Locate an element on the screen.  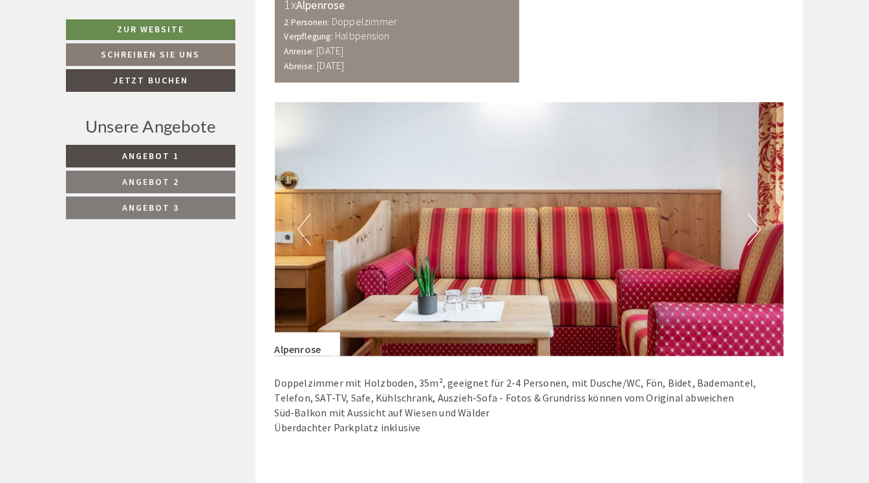
div: Alpenrose is located at coordinates (308, 345).